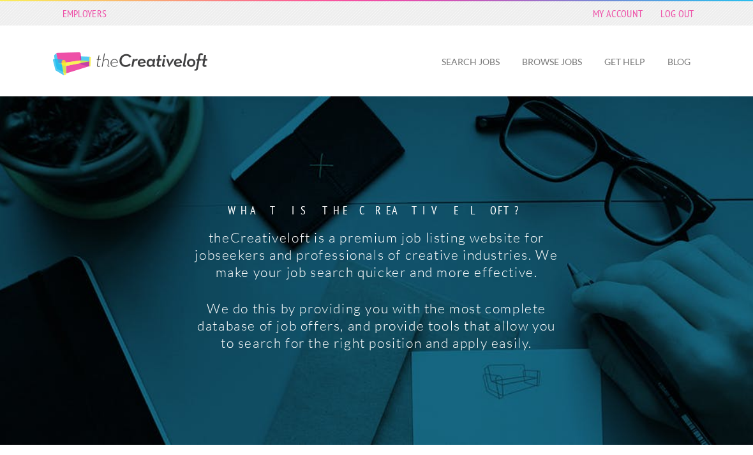 Image resolution: width=753 pixels, height=455 pixels. Describe the element at coordinates (625, 62) in the screenshot. I see `a: Get Help` at that location.